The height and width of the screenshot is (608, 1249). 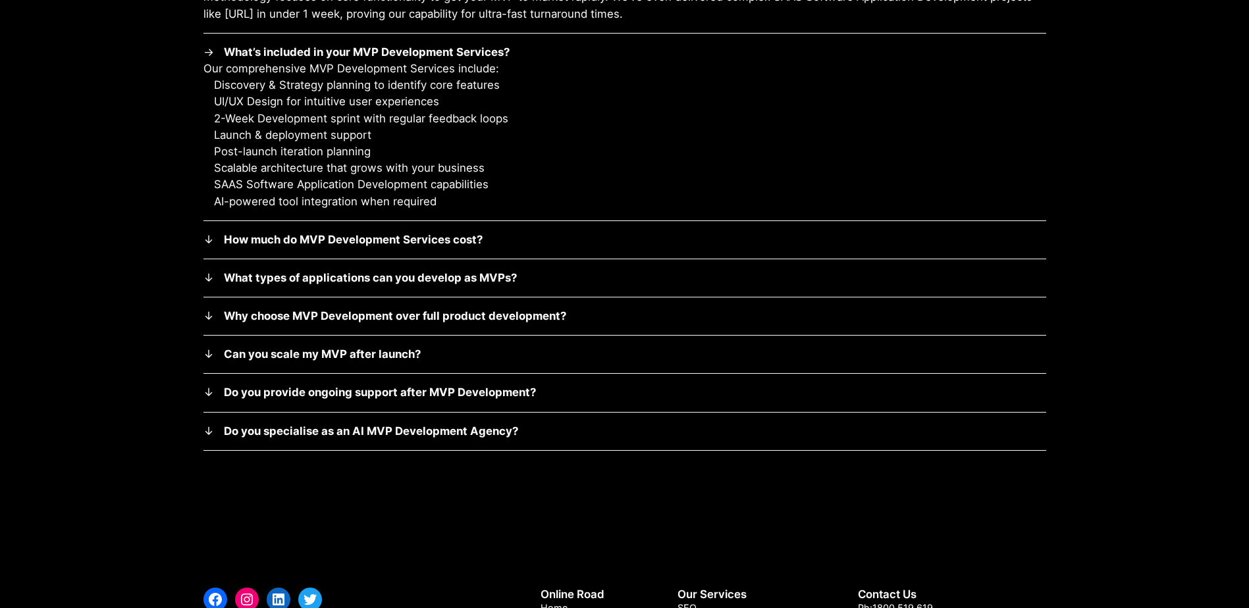 I want to click on summary: Do you specialise as an AI MVP Development Agency?, so click(x=625, y=431).